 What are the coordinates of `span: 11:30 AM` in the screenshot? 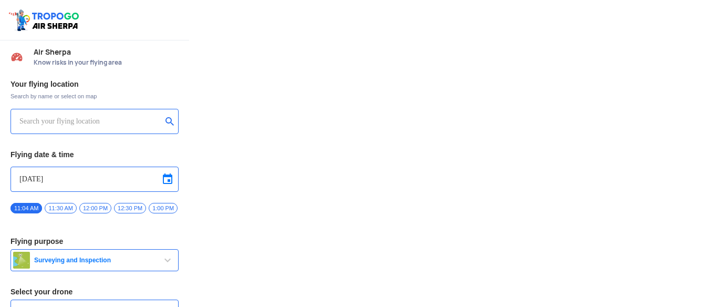 It's located at (60, 208).